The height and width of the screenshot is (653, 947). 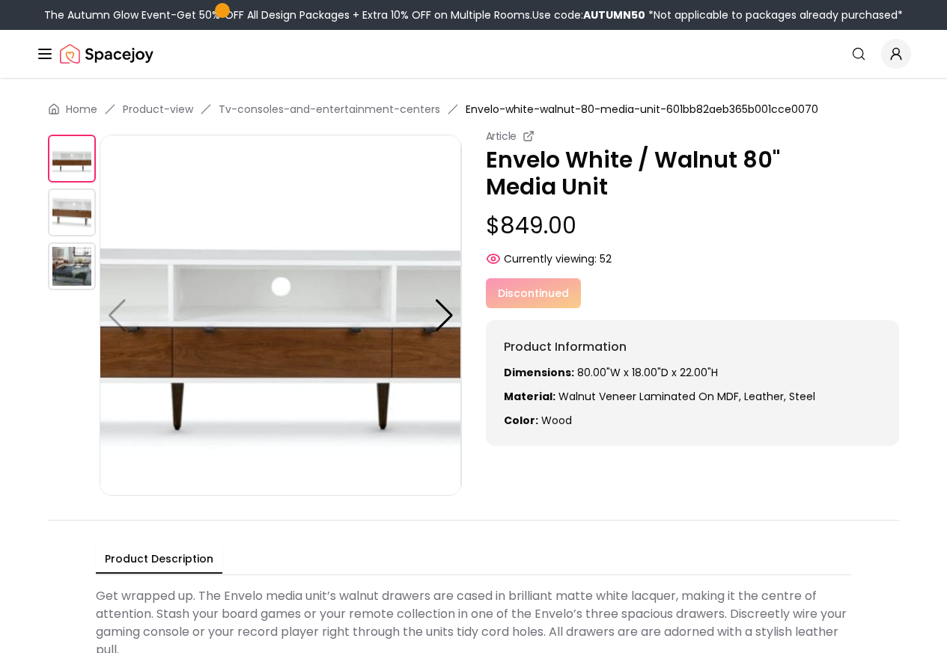 What do you see at coordinates (529, 397) in the screenshot?
I see `strong: Material:` at bounding box center [529, 397].